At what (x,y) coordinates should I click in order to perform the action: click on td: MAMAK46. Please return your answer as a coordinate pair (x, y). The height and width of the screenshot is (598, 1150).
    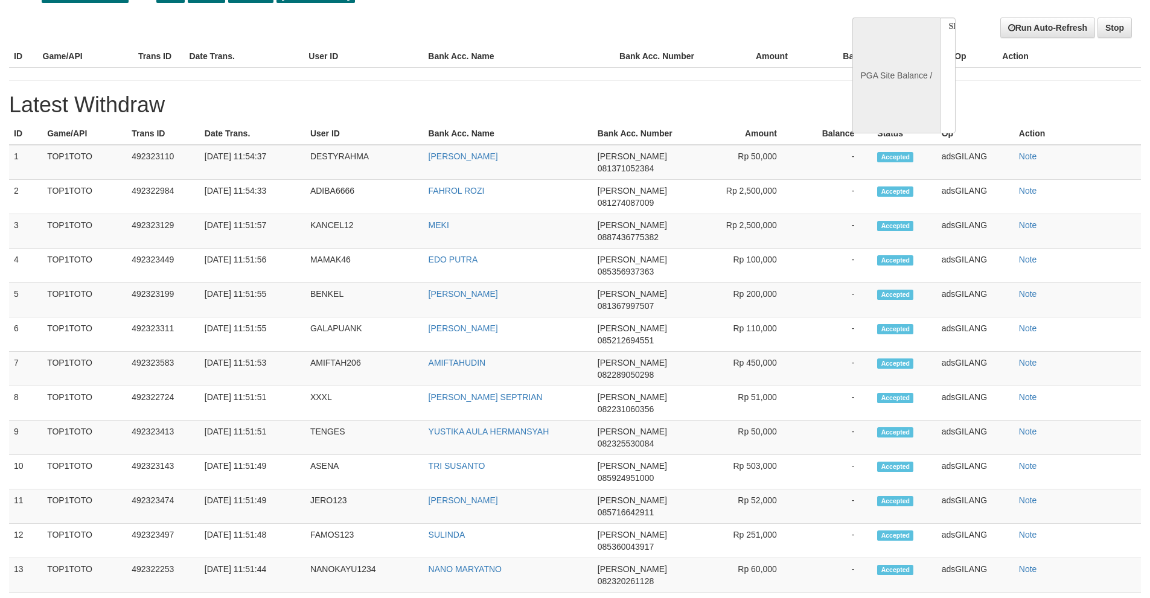
    Looking at the image, I should click on (365, 266).